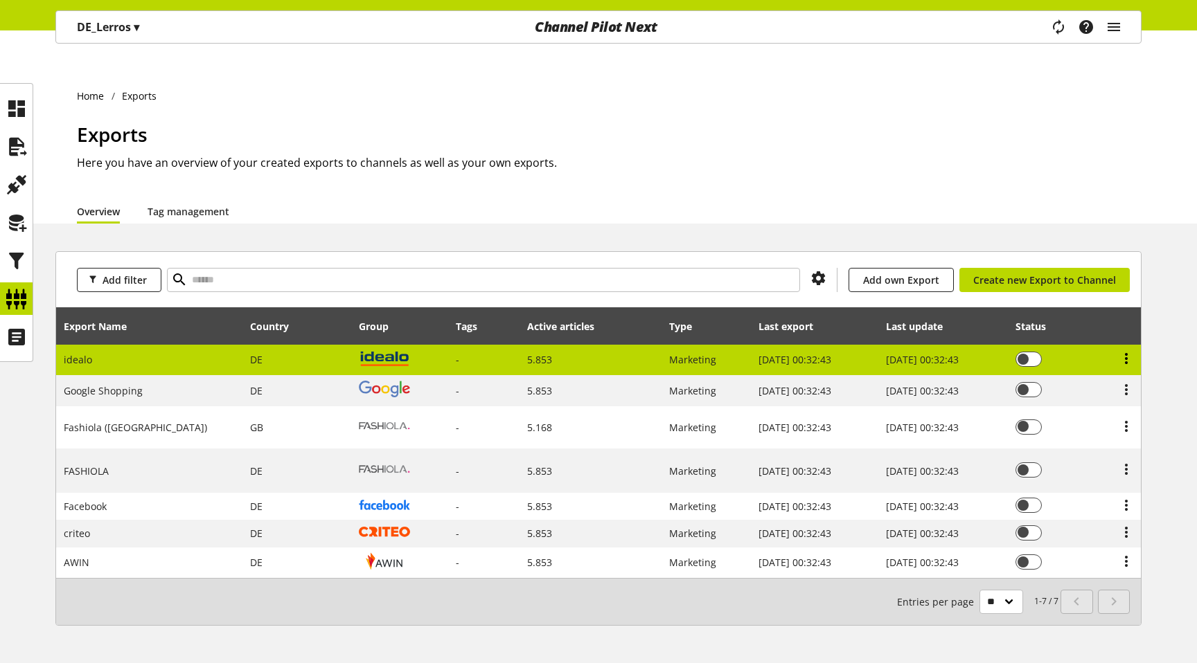 This screenshot has width=1197, height=663. I want to click on span: 5.168, so click(539, 427).